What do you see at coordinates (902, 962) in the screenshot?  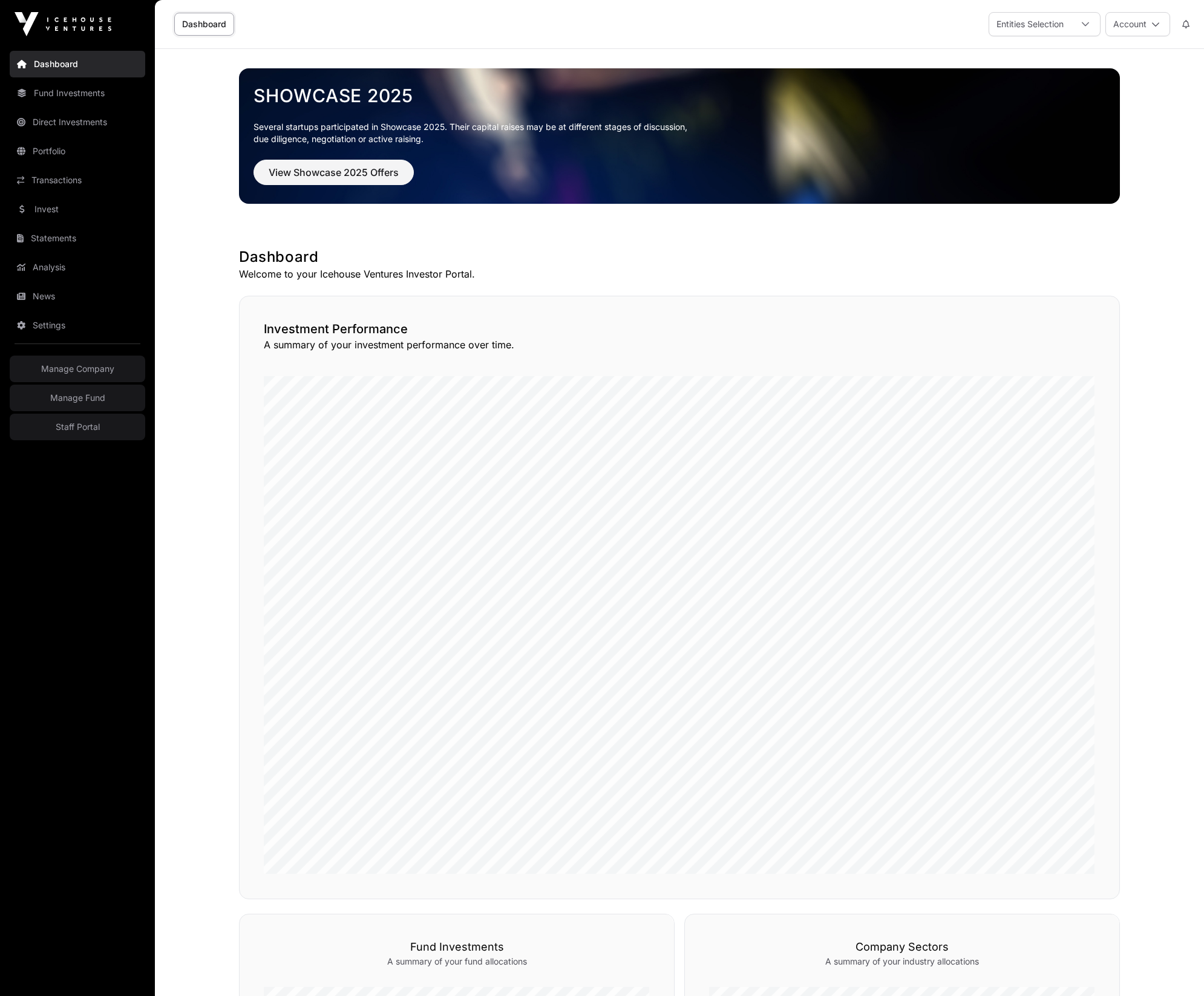 I see `p: A summary of your industry allocations` at bounding box center [902, 962].